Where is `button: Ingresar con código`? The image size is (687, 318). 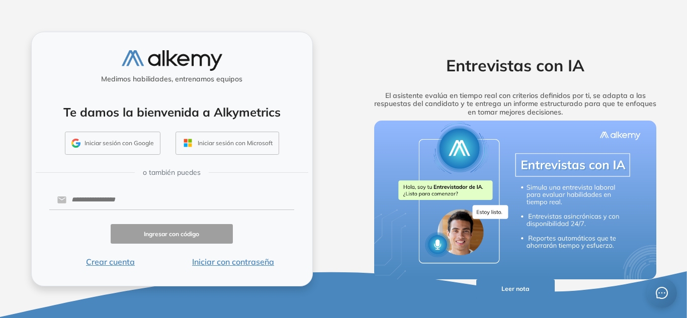
button: Ingresar con código is located at coordinates (172, 234).